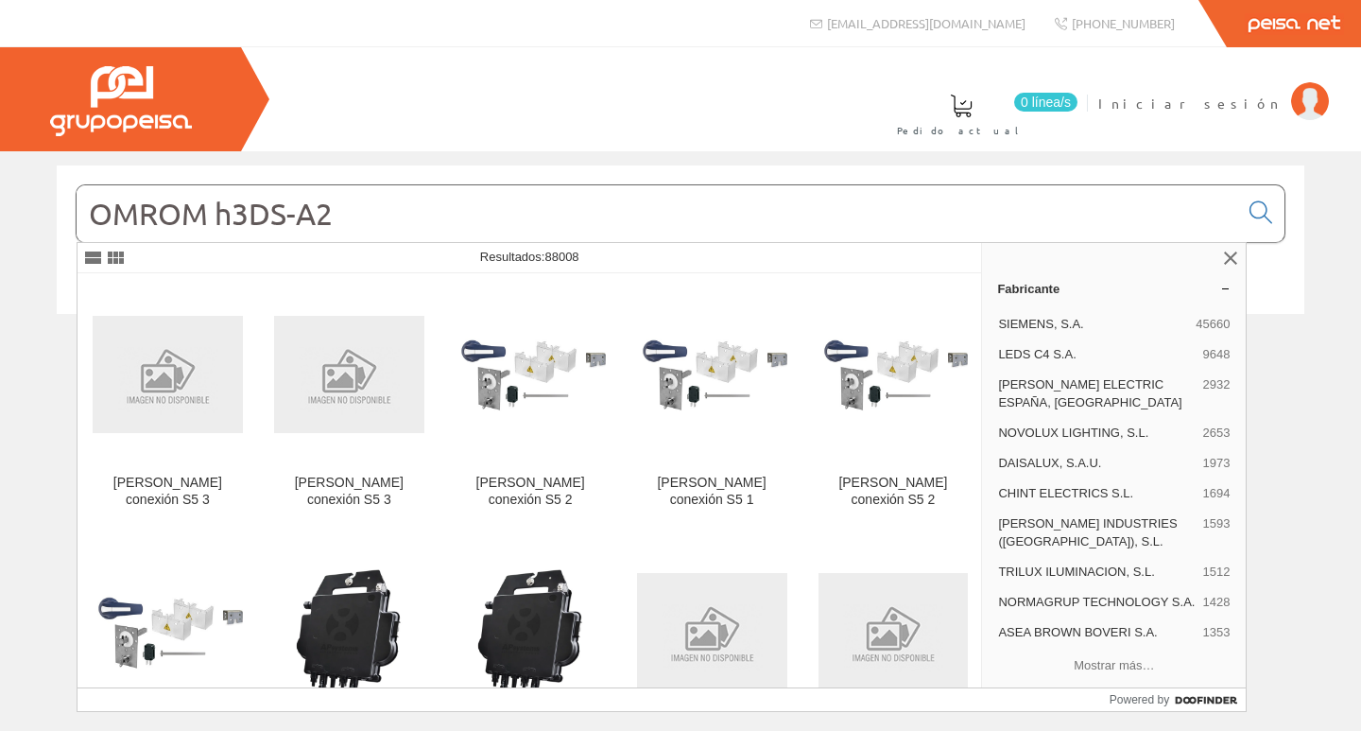 This screenshot has width=1361, height=731. I want to click on a: Fabricante, so click(1113, 288).